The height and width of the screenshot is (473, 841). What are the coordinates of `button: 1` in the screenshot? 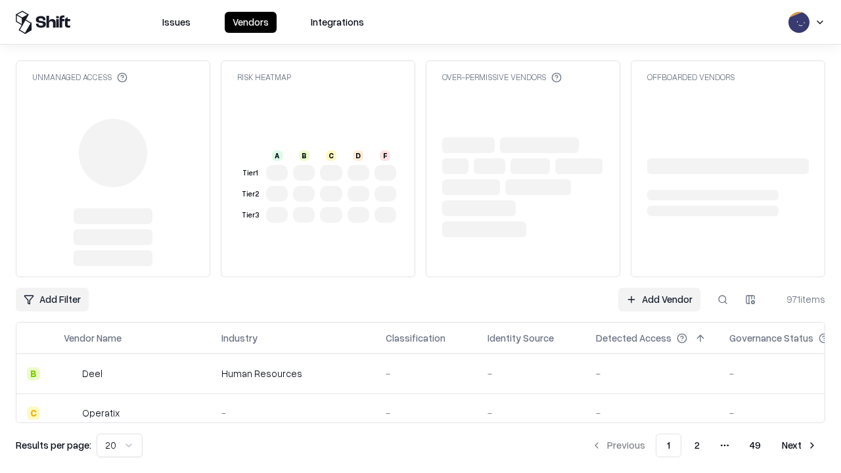 It's located at (668, 445).